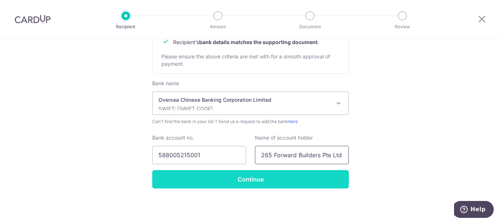 The image size is (501, 223). Describe the element at coordinates (24, 8) in the screenshot. I see `span: Help` at that location.